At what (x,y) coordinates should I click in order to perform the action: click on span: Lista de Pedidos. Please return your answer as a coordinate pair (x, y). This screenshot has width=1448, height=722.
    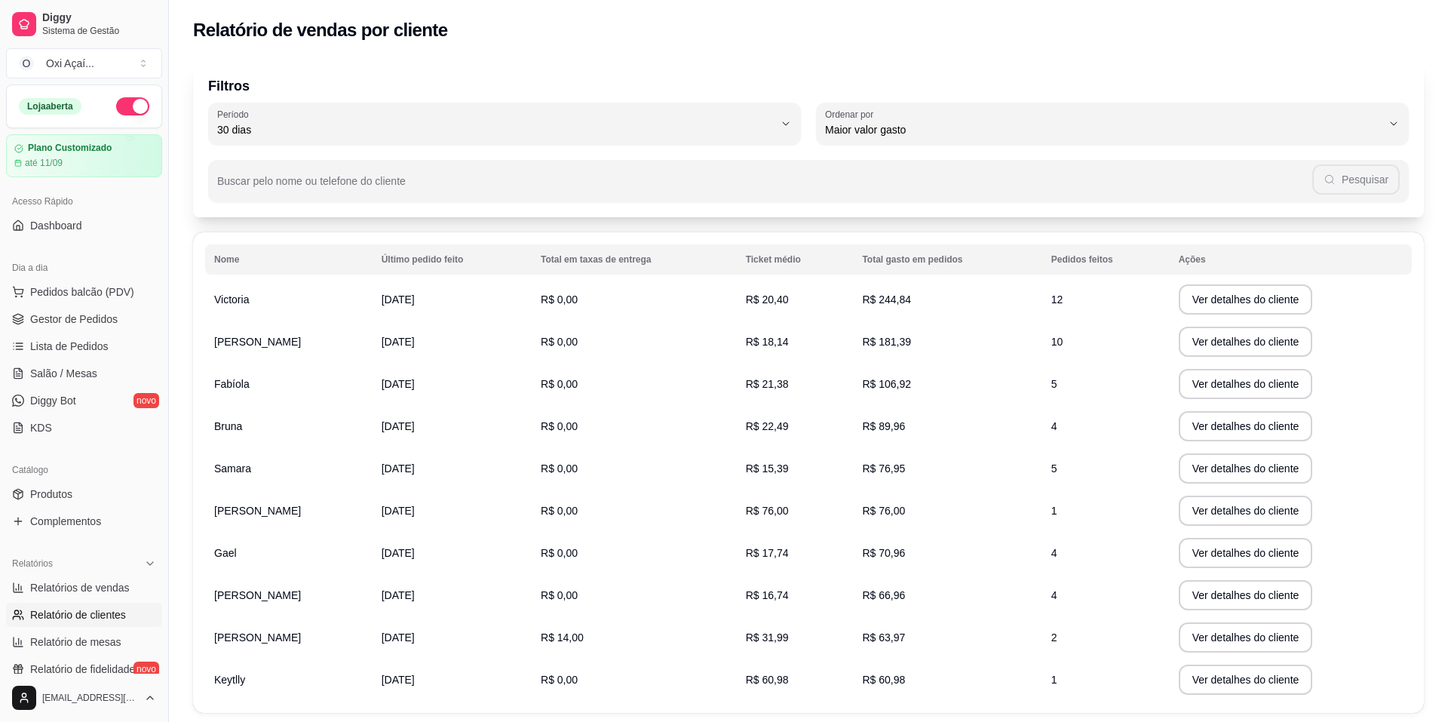
    Looking at the image, I should click on (69, 346).